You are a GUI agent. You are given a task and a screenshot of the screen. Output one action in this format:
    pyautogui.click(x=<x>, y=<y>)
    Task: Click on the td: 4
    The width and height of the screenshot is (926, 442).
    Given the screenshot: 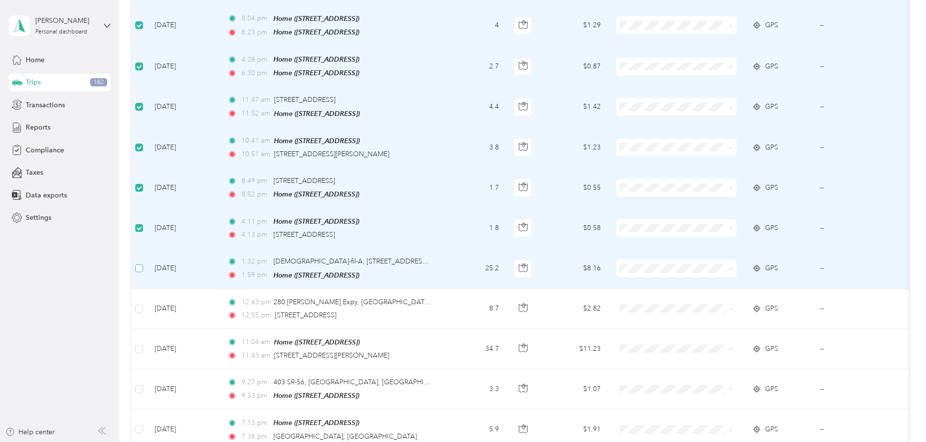 What is the action you would take?
    pyautogui.click(x=475, y=26)
    